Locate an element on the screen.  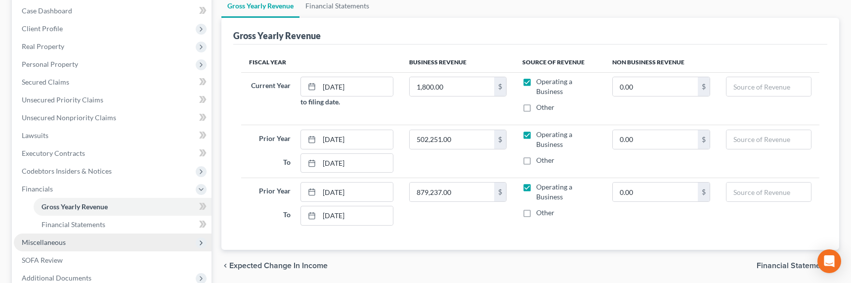
a: Unsecured Nonpriority Claims is located at coordinates (113, 118).